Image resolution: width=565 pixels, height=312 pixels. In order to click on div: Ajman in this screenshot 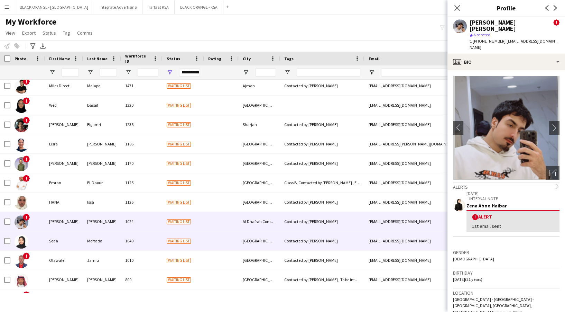, I will do `click(259, 85)`.